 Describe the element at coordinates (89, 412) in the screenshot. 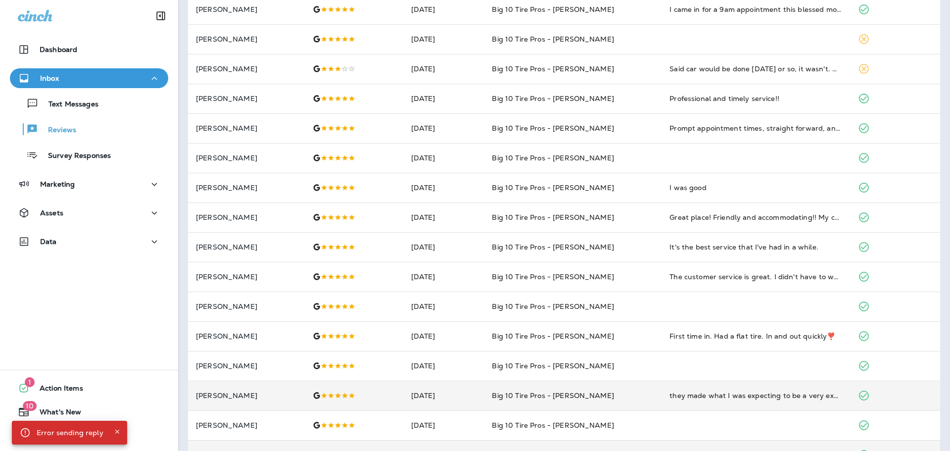

I see `button: 10What's New` at that location.